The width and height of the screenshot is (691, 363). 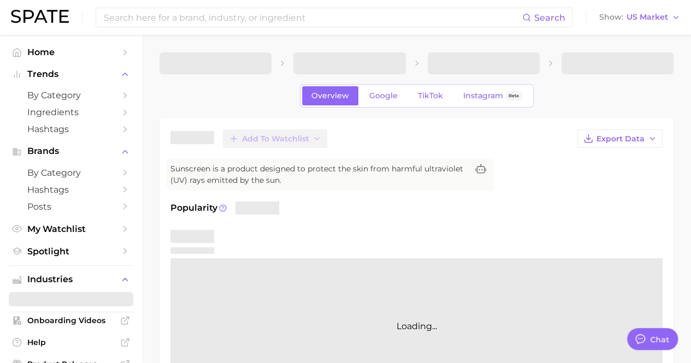 I want to click on span: My Watchlist, so click(x=71, y=229).